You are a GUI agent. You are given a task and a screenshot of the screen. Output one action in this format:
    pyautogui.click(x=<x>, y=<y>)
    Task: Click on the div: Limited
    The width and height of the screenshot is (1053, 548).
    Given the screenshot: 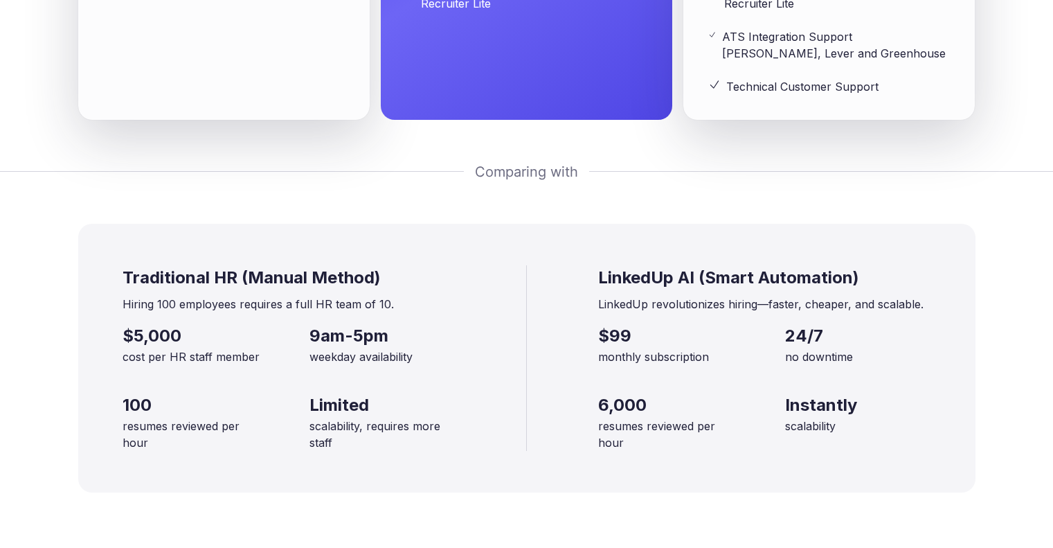 What is the action you would take?
    pyautogui.click(x=382, y=405)
    